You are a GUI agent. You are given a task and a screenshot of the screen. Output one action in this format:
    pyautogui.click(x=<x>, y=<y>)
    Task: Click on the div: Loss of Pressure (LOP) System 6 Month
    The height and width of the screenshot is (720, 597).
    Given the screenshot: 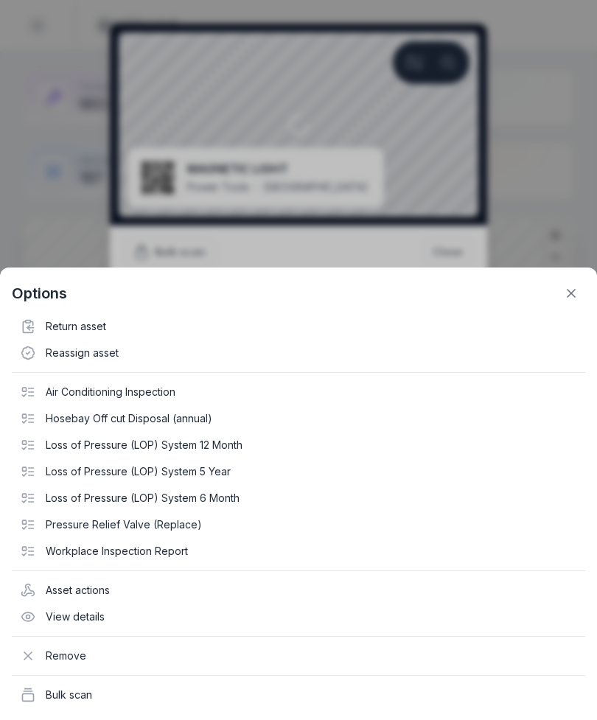 What is the action you would take?
    pyautogui.click(x=298, y=498)
    